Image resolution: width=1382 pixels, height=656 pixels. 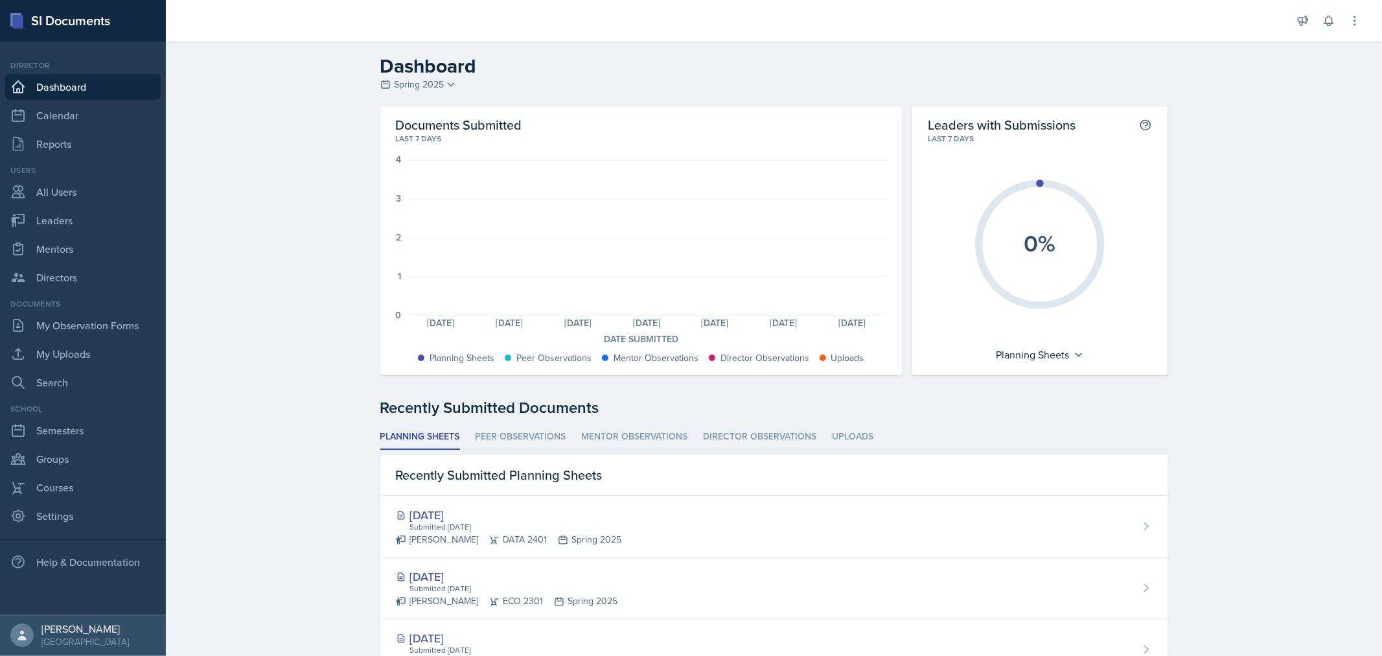 I want to click on span: Spring 2025, so click(x=419, y=84).